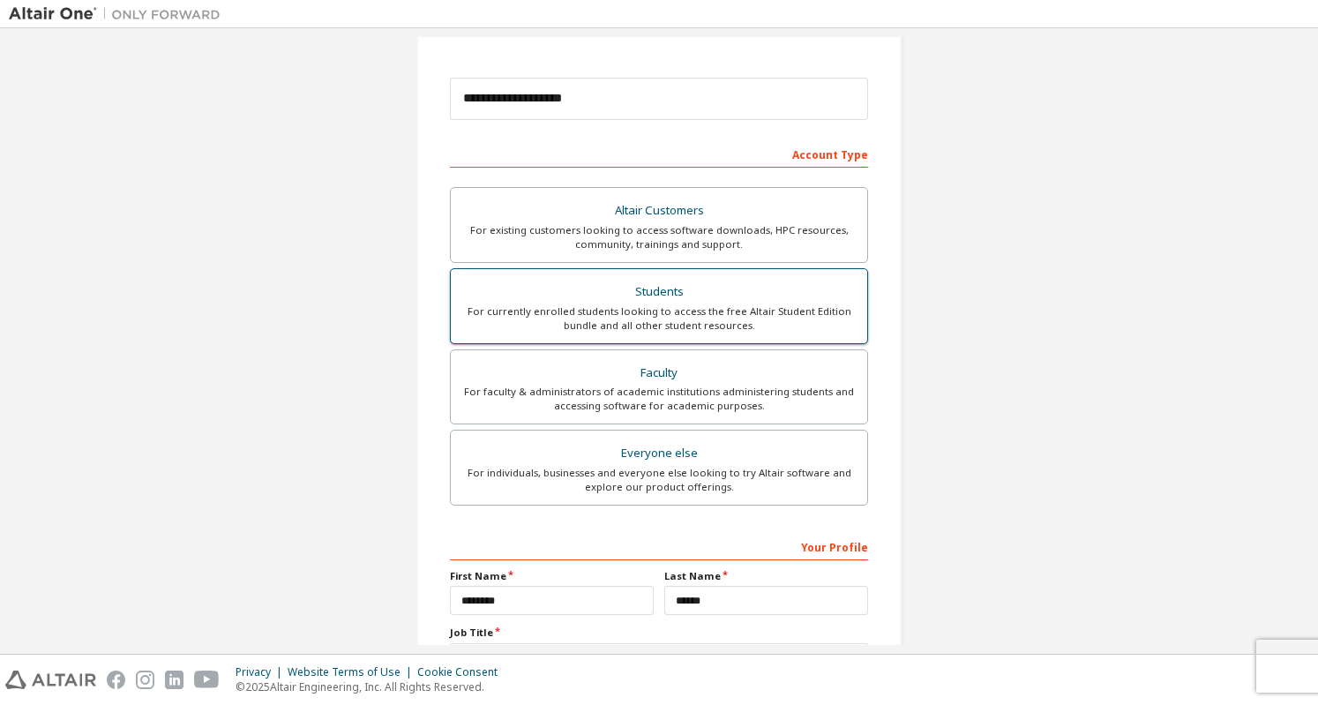  What do you see at coordinates (206, 679) in the screenshot?
I see `img: youtube.svg` at bounding box center [206, 679].